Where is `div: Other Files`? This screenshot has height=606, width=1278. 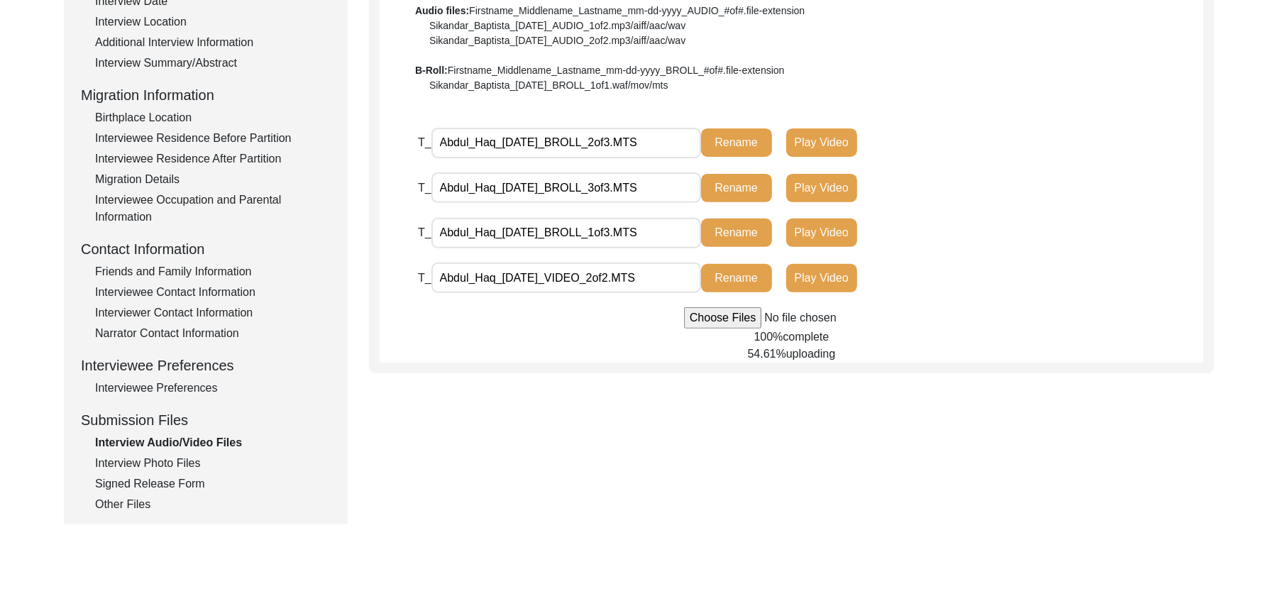
div: Other Files is located at coordinates (213, 504).